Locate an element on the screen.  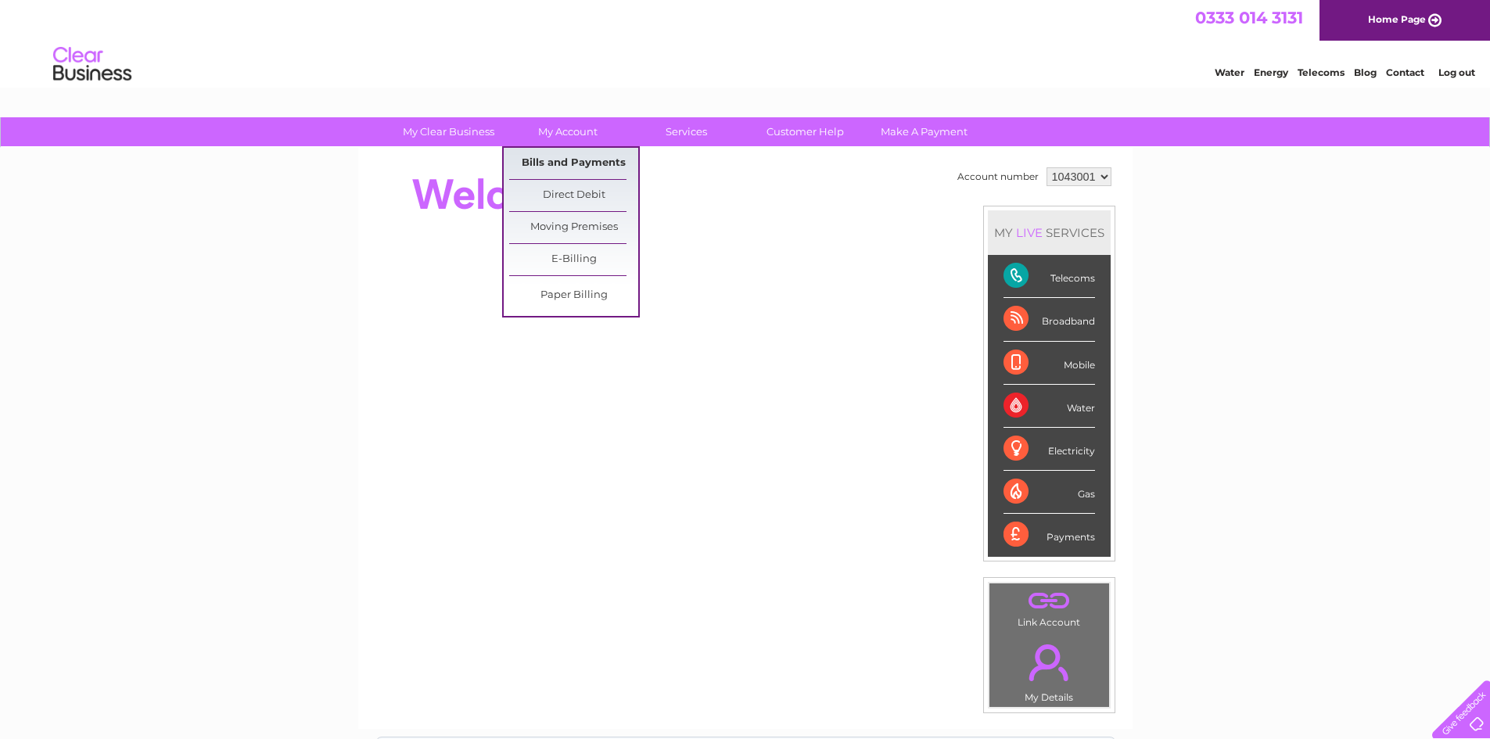
div: Telecoms is located at coordinates (1049, 276).